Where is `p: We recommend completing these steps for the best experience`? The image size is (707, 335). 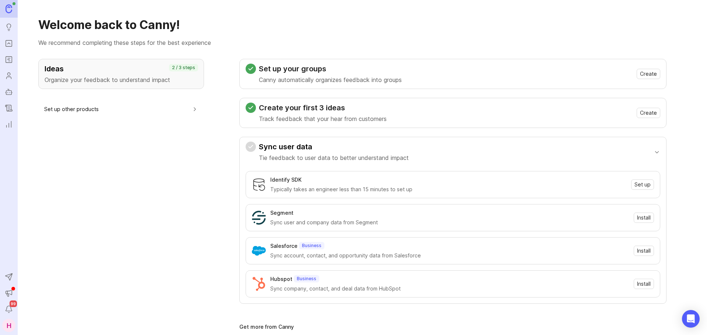
p: We recommend completing these steps for the best experience is located at coordinates (362, 43).